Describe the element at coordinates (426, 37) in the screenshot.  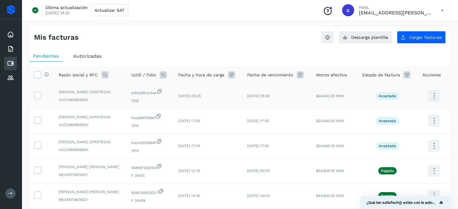
I see `span: Cargar facturas` at that location.